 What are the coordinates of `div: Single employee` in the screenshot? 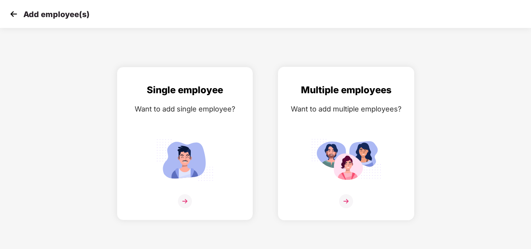 It's located at (185, 90).